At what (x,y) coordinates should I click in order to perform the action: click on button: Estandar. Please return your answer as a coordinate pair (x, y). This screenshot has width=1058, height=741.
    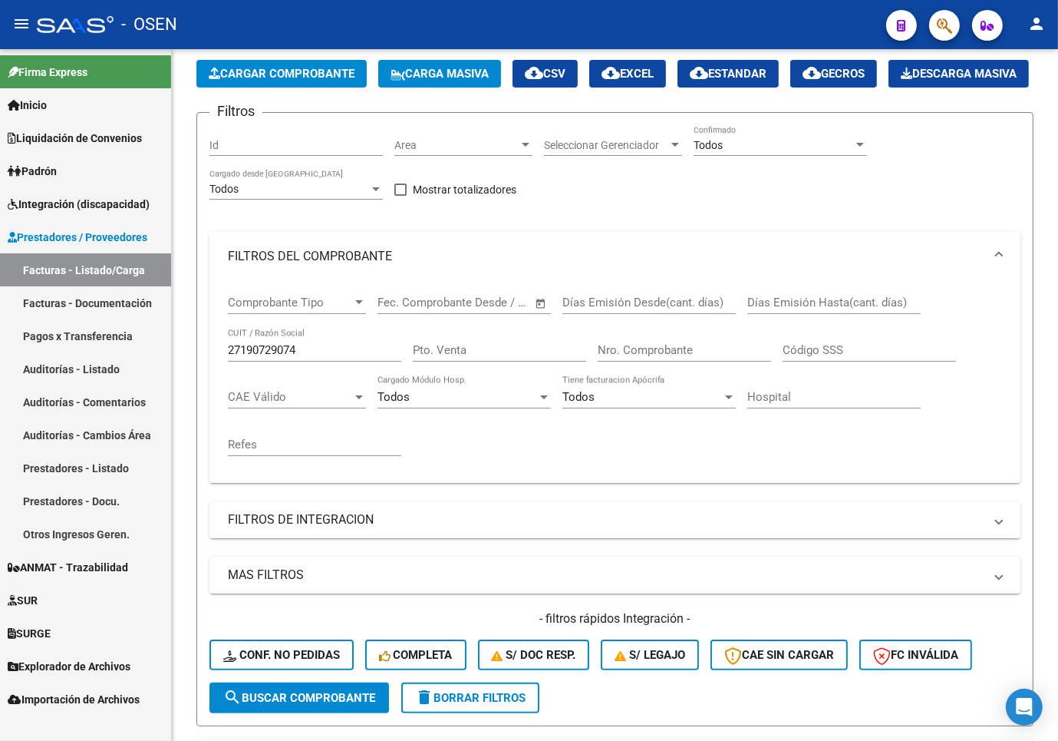
    Looking at the image, I should click on (728, 74).